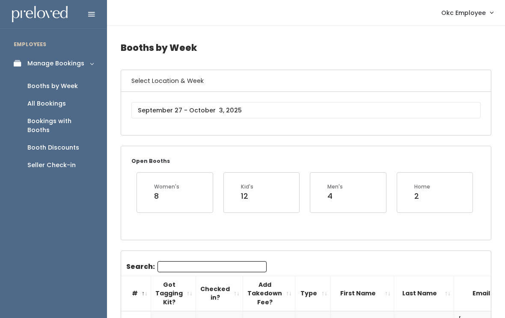 Image resolution: width=505 pixels, height=318 pixels. What do you see at coordinates (60, 126) in the screenshot?
I see `div: Bookings with Booths` at bounding box center [60, 126].